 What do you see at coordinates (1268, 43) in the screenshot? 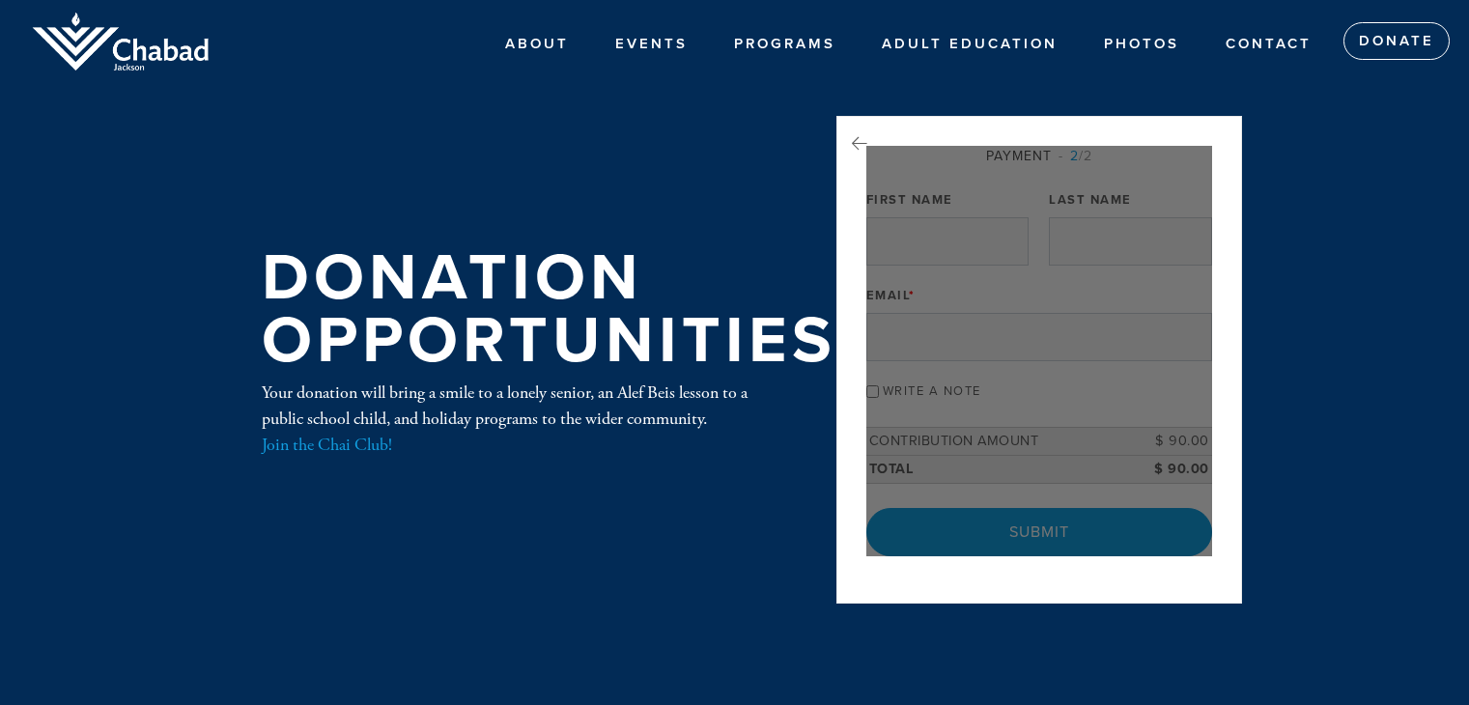
I see `a: Contact` at bounding box center [1268, 43].